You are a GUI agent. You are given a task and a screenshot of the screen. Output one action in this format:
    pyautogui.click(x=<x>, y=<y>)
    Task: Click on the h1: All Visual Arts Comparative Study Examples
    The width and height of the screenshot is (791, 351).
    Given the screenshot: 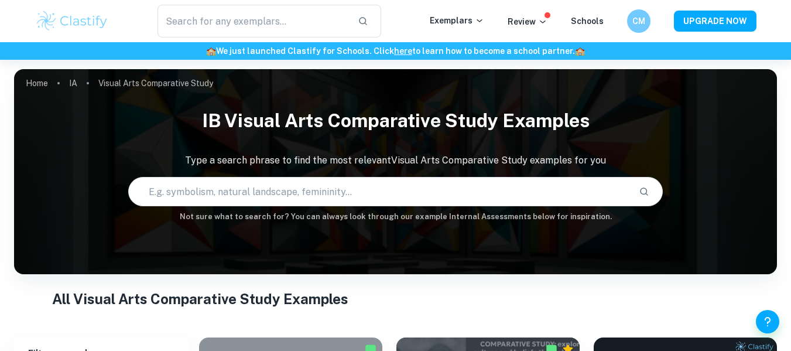 What is the action you would take?
    pyautogui.click(x=395, y=299)
    